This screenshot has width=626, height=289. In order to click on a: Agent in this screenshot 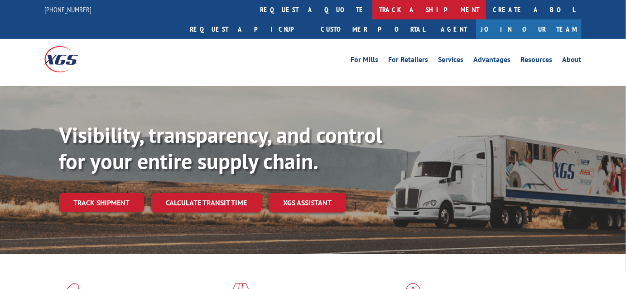, I will do `click(454, 29)`.